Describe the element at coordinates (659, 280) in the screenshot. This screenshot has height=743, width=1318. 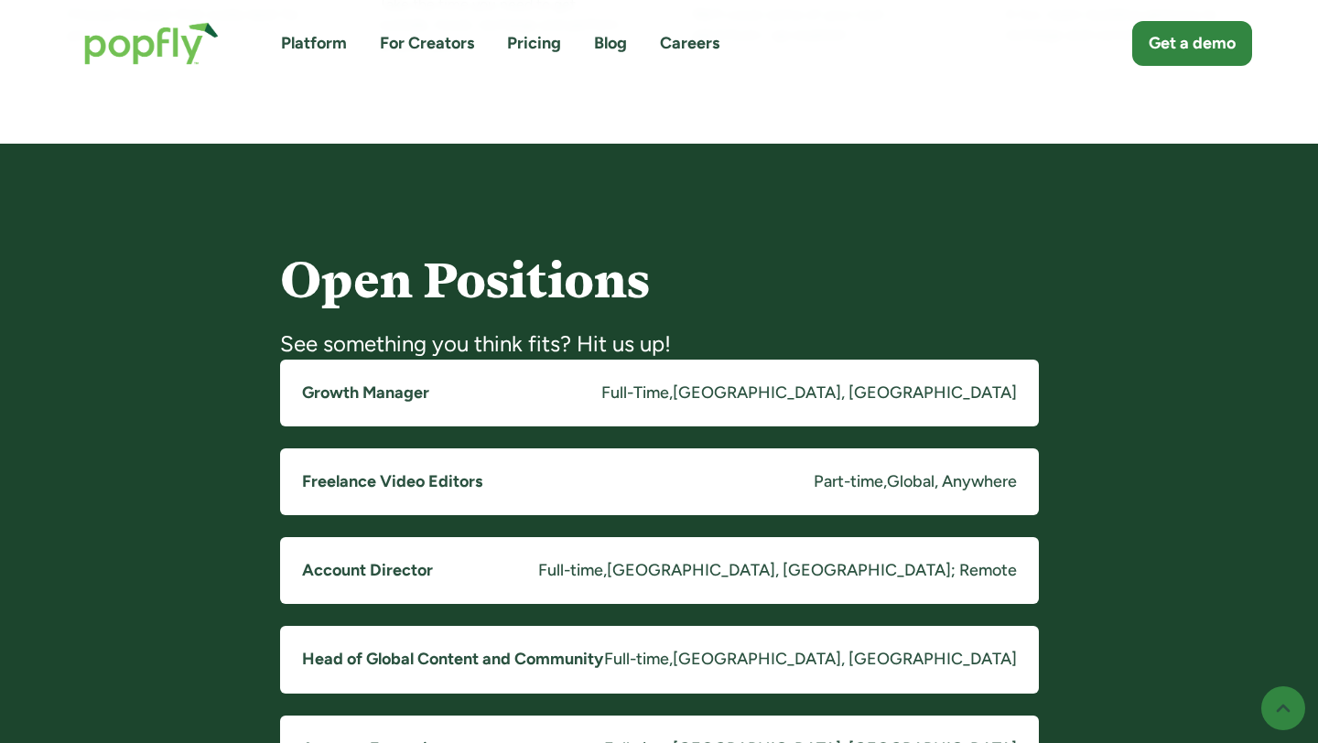
I see `h4: Open Positions` at that location.